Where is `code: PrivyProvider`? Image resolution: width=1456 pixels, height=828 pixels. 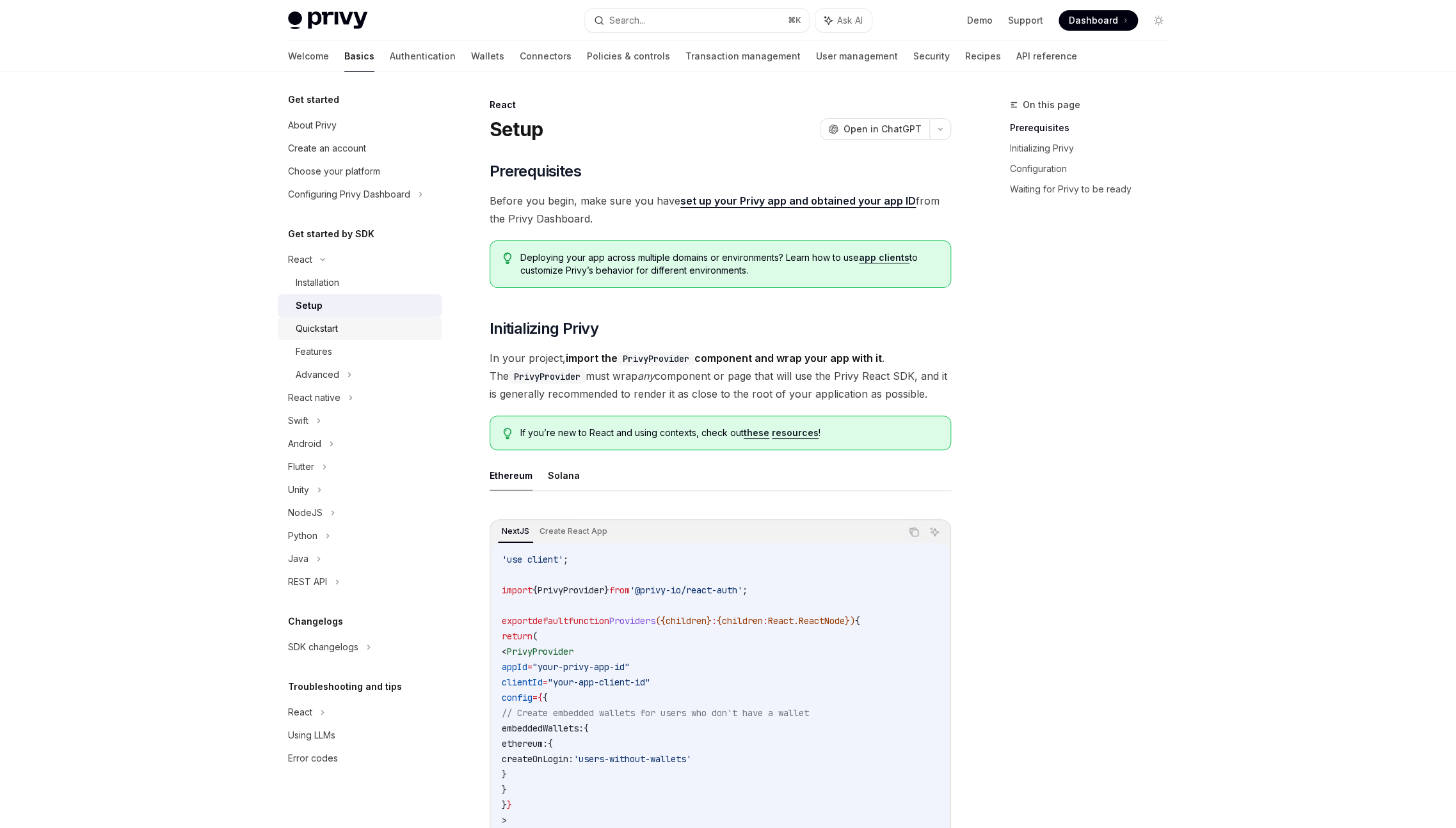 code: PrivyProvider is located at coordinates (656, 359).